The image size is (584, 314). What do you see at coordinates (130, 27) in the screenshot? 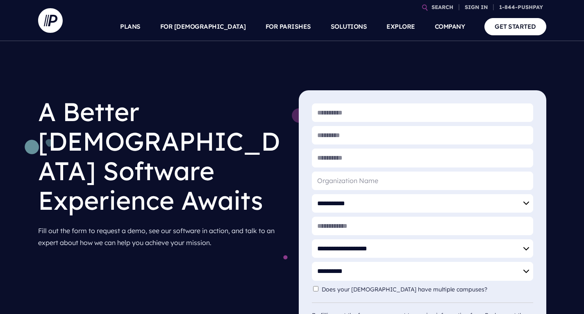
I see `a: PLANS` at bounding box center [130, 27].